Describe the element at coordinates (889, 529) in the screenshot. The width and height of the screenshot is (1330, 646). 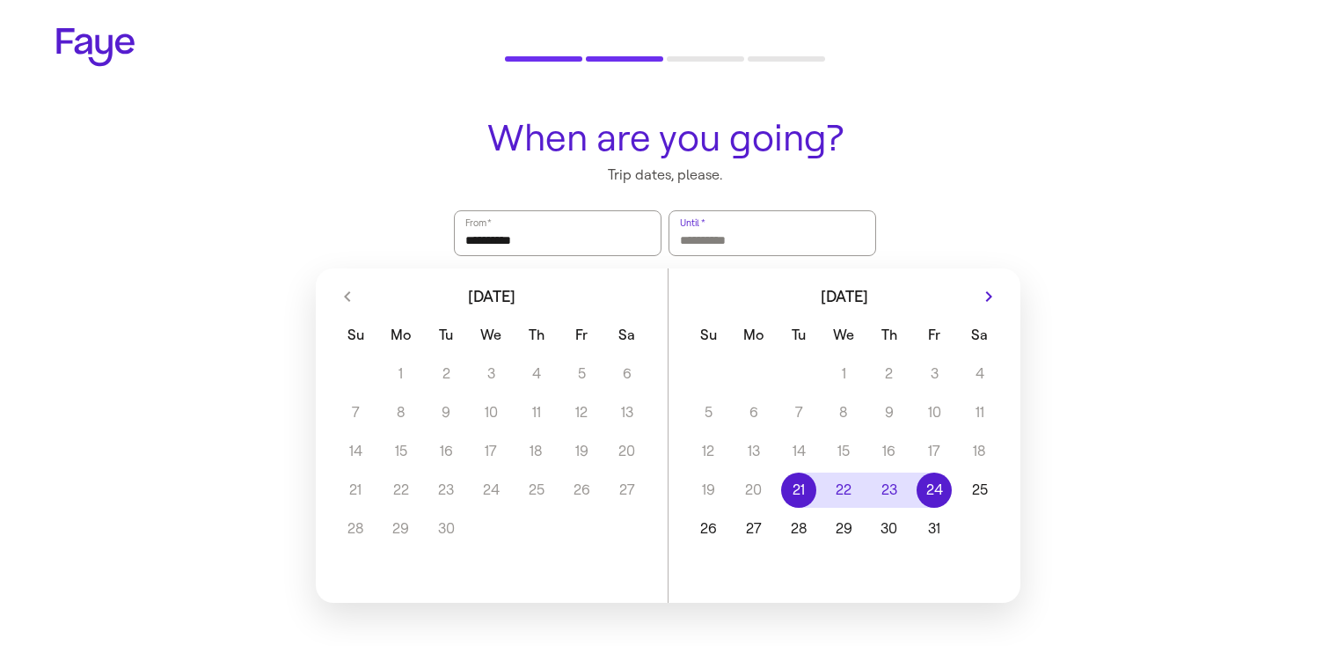
I see `button: 30` at that location.